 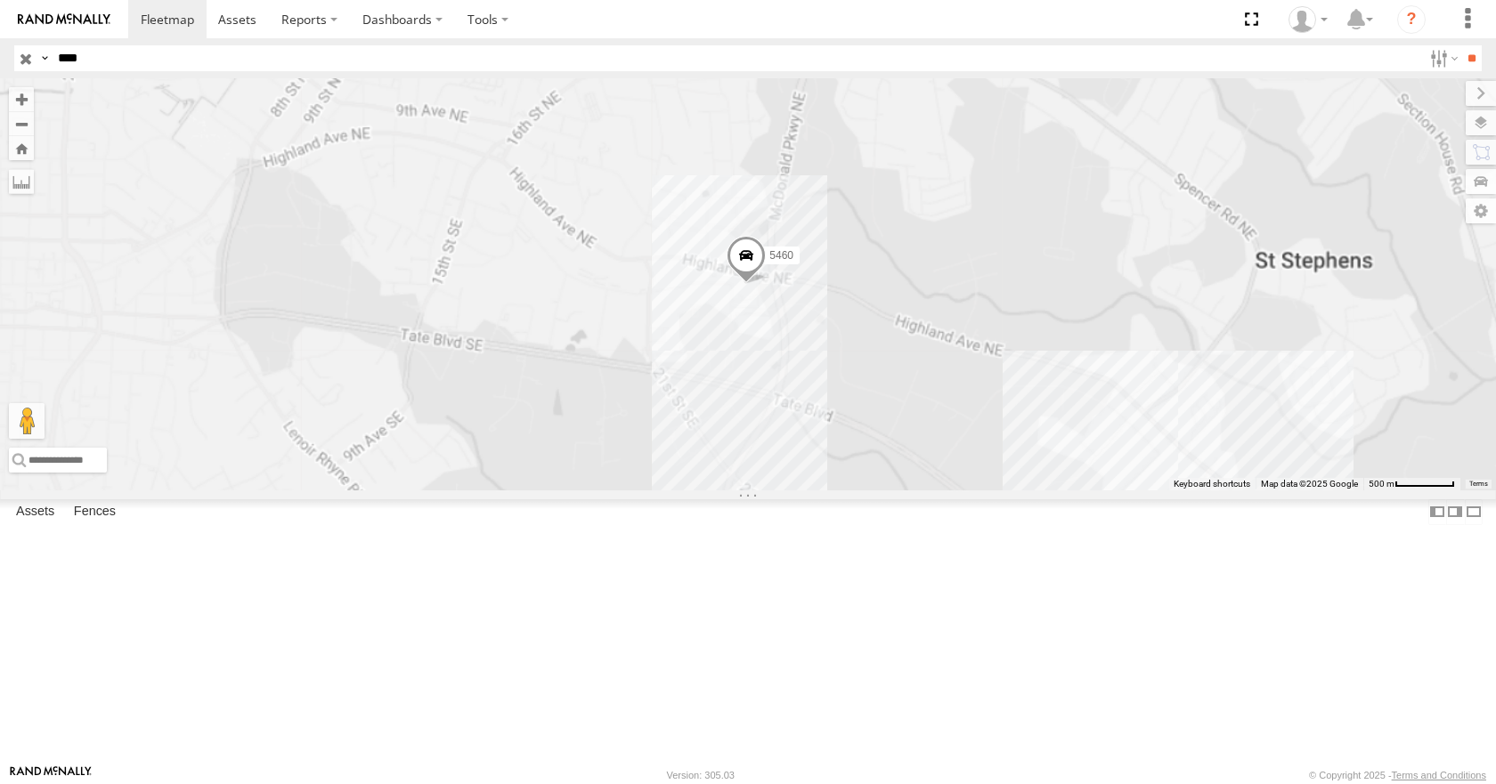 What do you see at coordinates (64, 20) in the screenshot?
I see `img: rand-logo.svg` at bounding box center [64, 20].